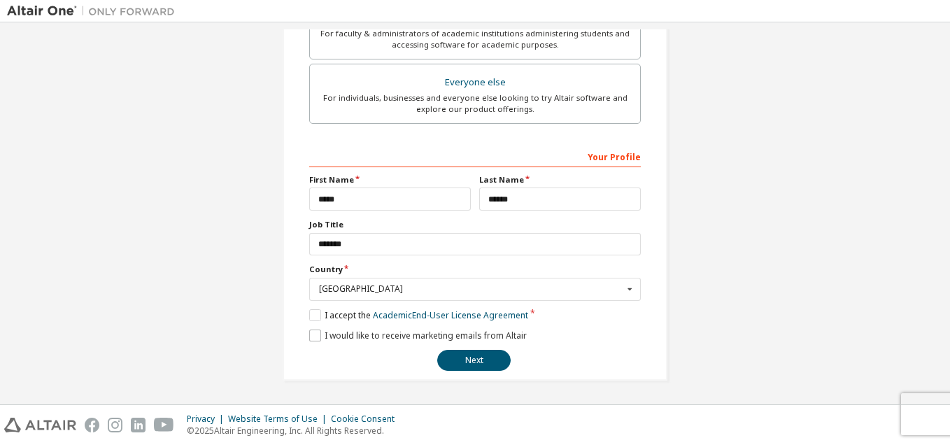  What do you see at coordinates (475, 39) in the screenshot?
I see `div: For faculty & administrators of academic institutions administering students and accessing softwa...` at bounding box center [475, 39].